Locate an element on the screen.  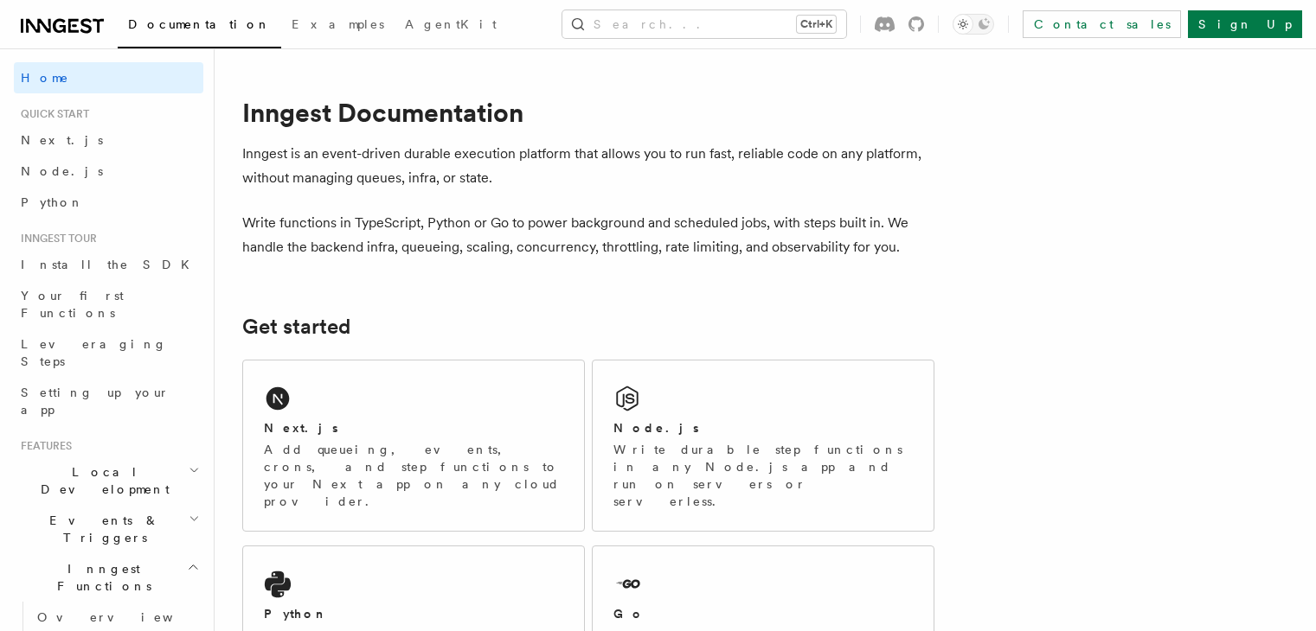
p: Write functions in TypeScript, Python or Go to power background and scheduled jobs, with steps bu... is located at coordinates (588, 235).